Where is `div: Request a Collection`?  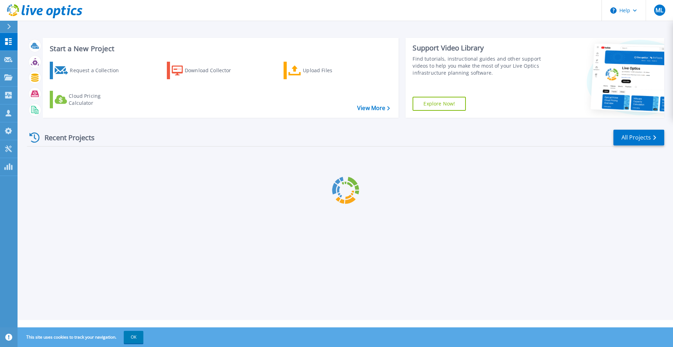
div: Request a Collection is located at coordinates (98, 70).